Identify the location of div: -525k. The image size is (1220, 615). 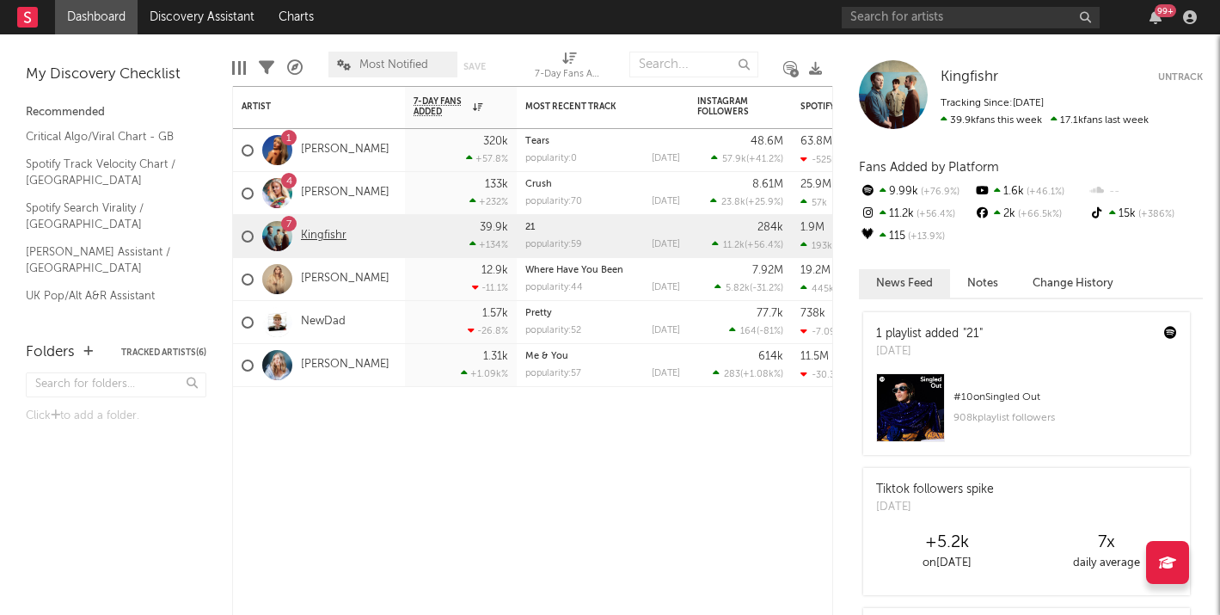
(819, 159).